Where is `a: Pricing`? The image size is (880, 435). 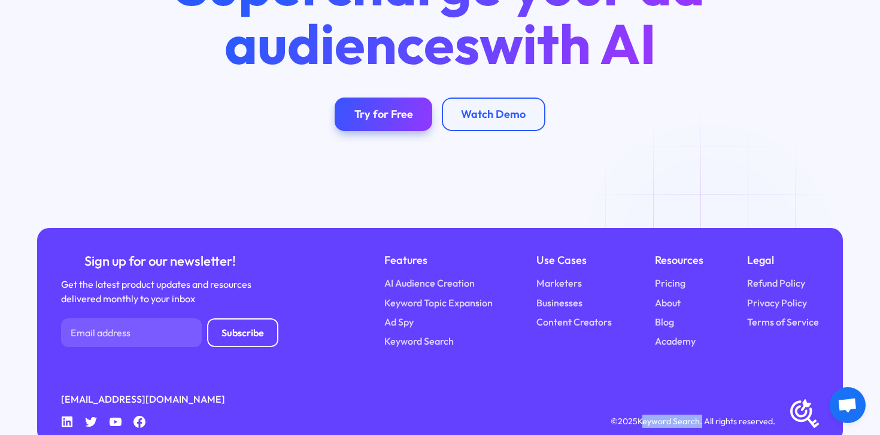
a: Pricing is located at coordinates (670, 283).